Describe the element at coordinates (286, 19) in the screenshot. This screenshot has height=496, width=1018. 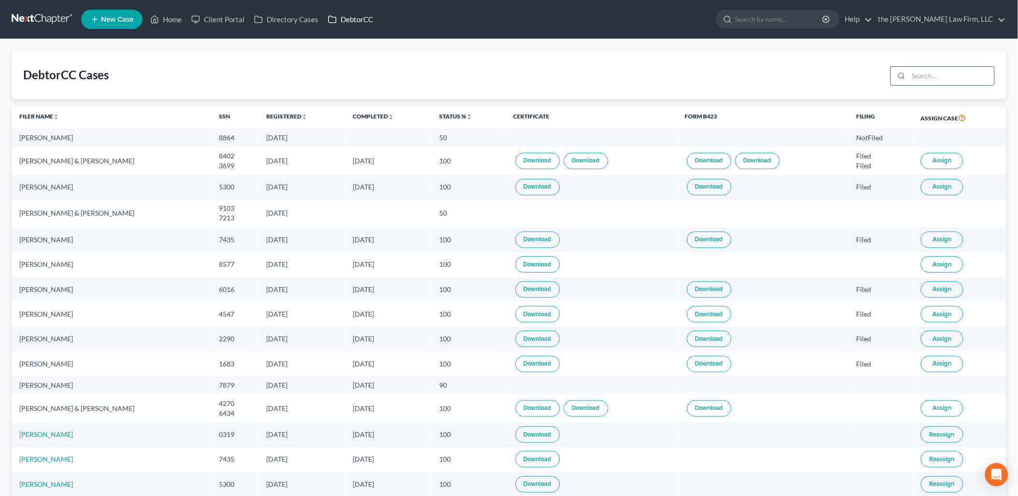
I see `a: Directory Cases` at that location.